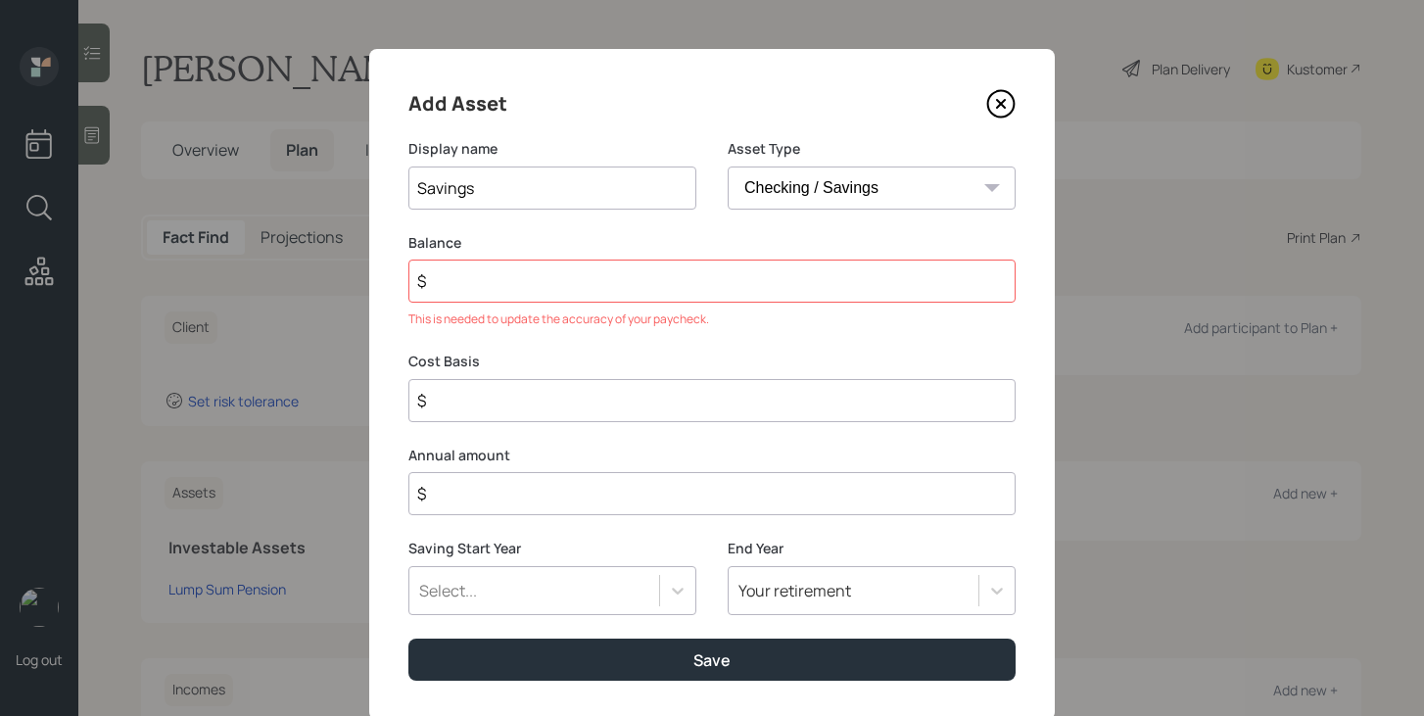 The width and height of the screenshot is (1424, 716). Describe the element at coordinates (712, 455) in the screenshot. I see `label: Annual amount` at that location.